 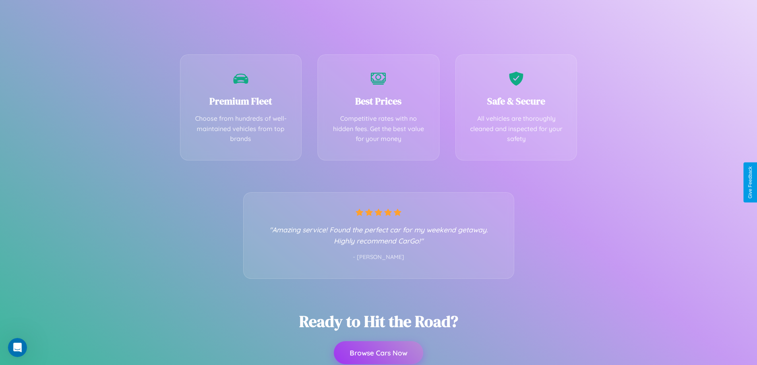 What do you see at coordinates (379, 101) in the screenshot?
I see `h3: Best Prices` at bounding box center [379, 101].